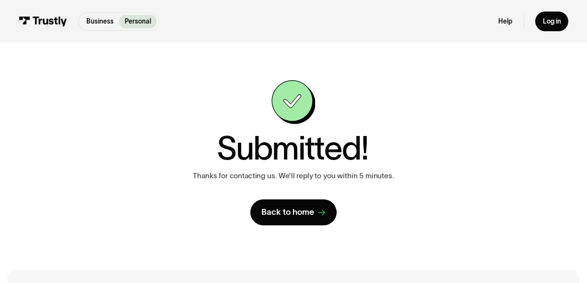  I want to click on p: Business, so click(100, 22).